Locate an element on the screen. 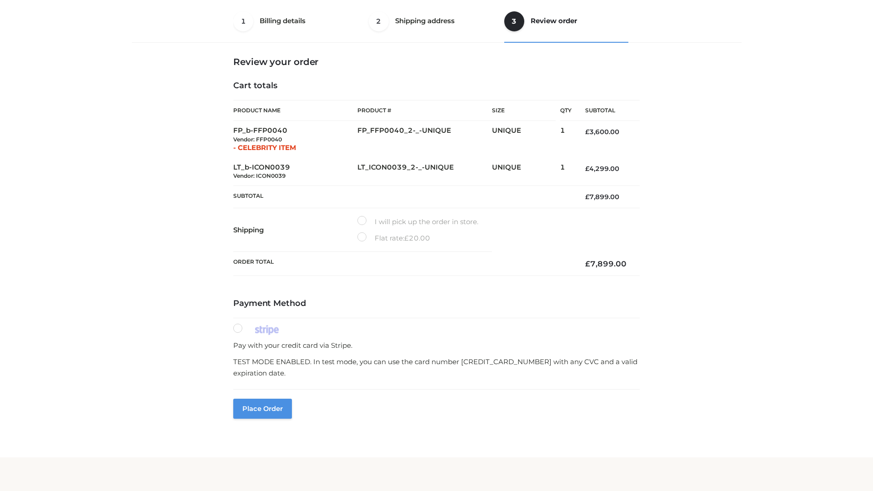  p: Pay with your credit card via Stripe. is located at coordinates (437, 346).